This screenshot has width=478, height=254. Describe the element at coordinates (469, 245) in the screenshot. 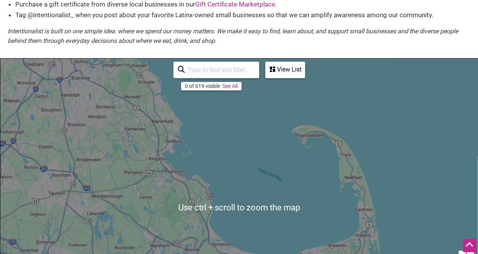

I see `div: Scroll Back to Top` at that location.